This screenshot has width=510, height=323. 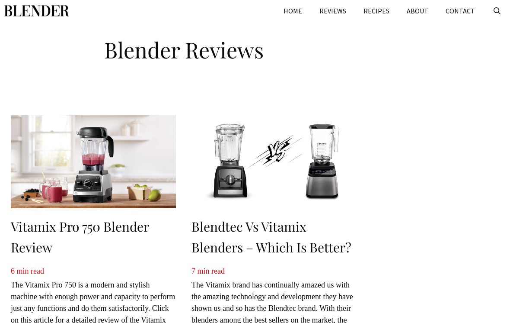 I want to click on span: 7, so click(x=193, y=271).